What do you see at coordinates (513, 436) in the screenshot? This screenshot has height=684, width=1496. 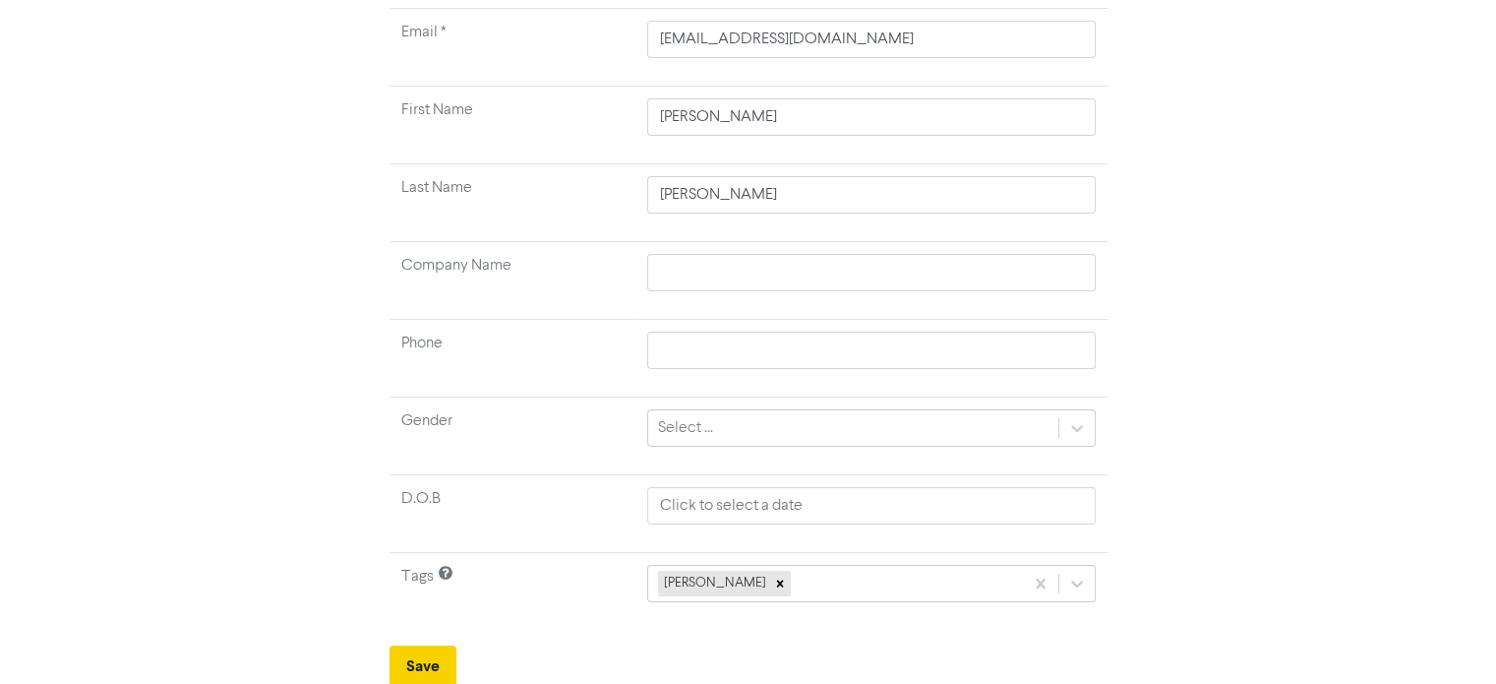 I see `td: Gender` at bounding box center [513, 436].